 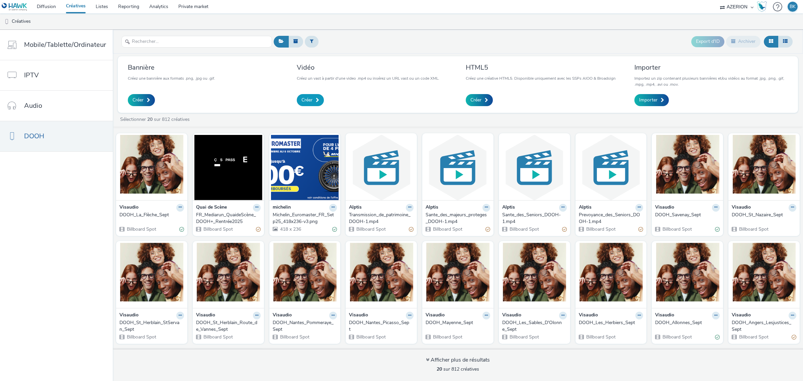 I want to click on a: Sélectionner sur 812 créatives, so click(x=156, y=119).